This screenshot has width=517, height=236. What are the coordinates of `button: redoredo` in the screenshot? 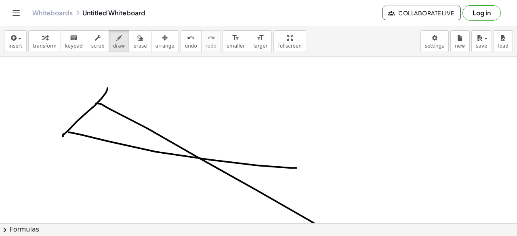 It's located at (211, 41).